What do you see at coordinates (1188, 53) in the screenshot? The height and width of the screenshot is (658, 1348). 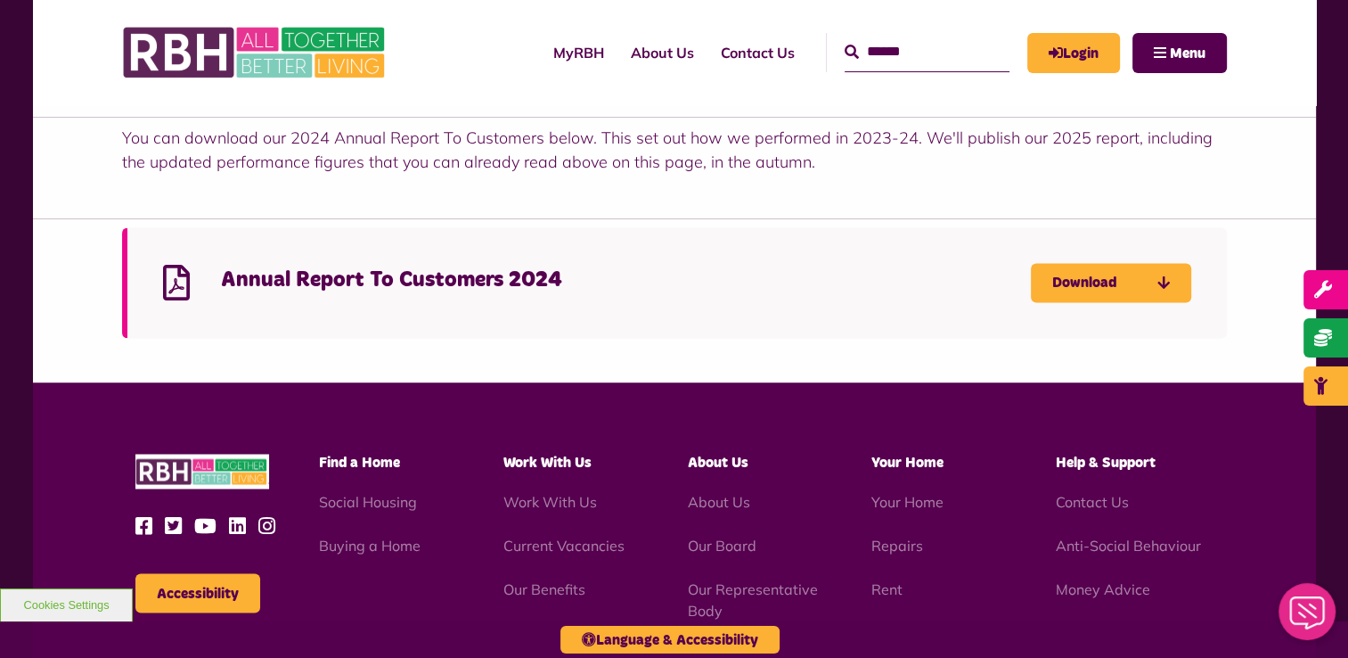 I see `span: Menu` at bounding box center [1188, 53].